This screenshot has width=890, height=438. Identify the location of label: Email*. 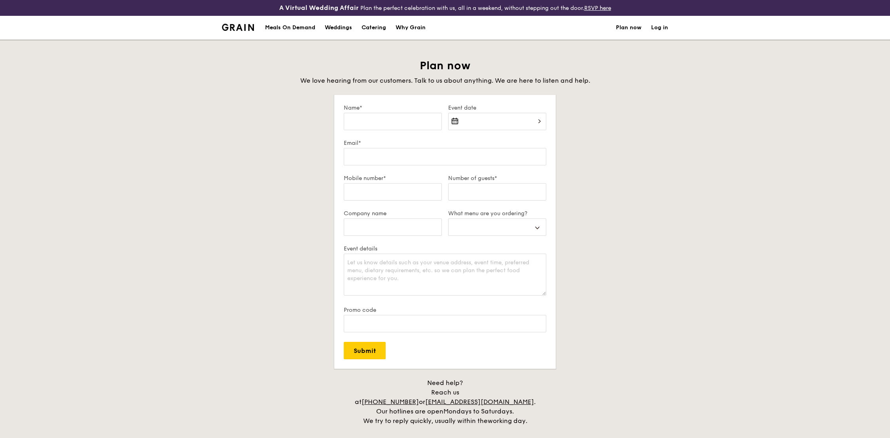
(445, 143).